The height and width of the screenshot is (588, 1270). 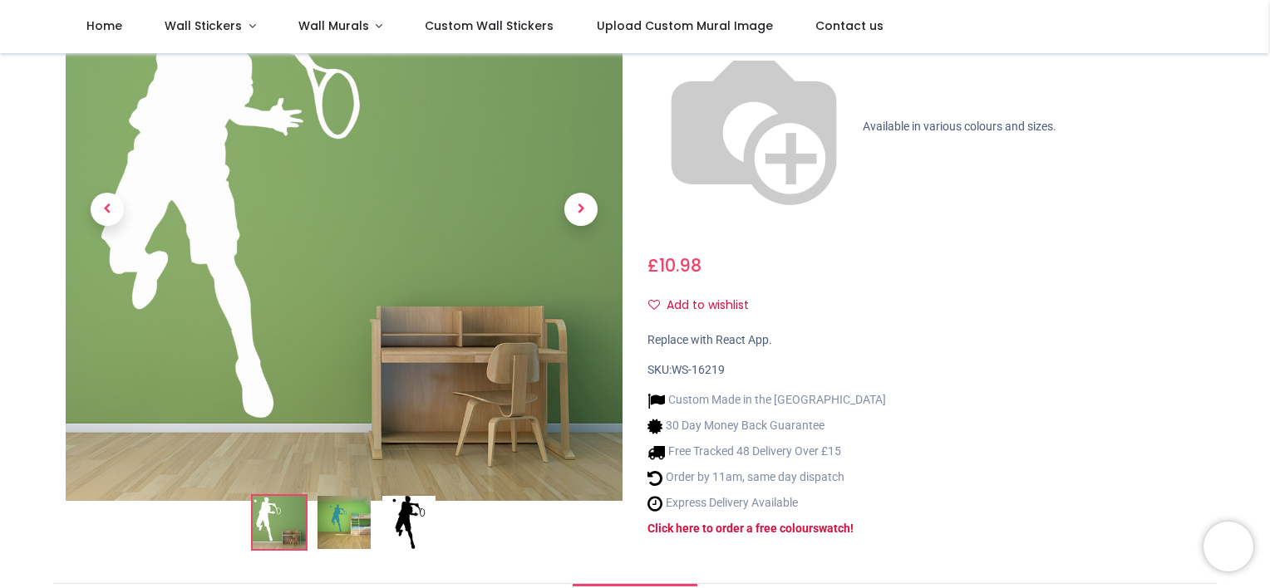 I want to click on div: SKU:, so click(x=926, y=371).